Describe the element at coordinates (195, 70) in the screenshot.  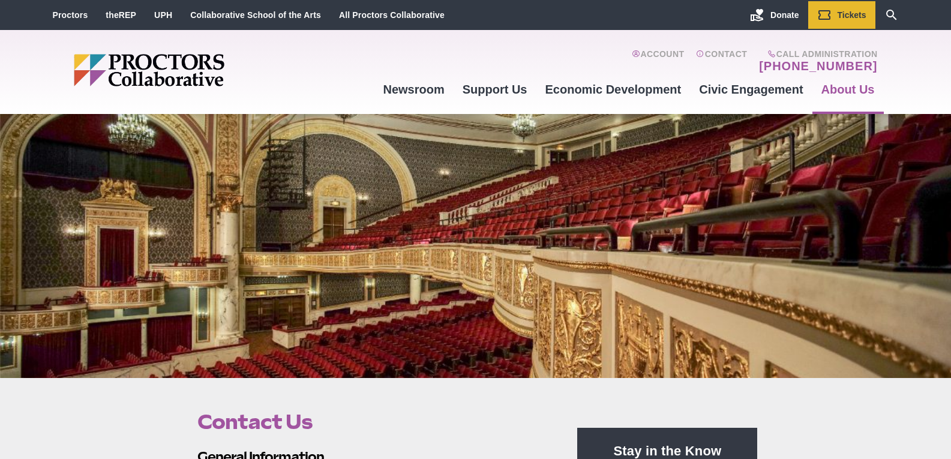
I see `img: Proctors logo` at that location.